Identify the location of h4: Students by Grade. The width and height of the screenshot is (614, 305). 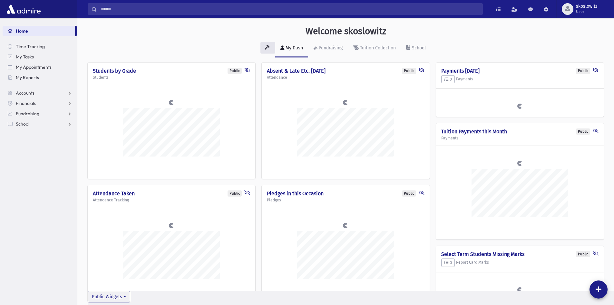
(172, 71).